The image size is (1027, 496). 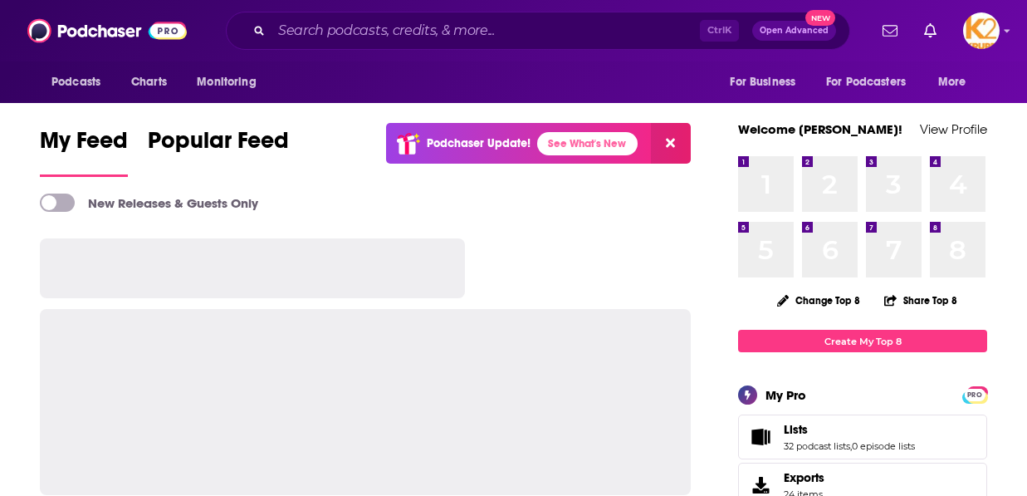 I want to click on a: Podchaser - Follow, Share and Rate Podcasts, so click(x=107, y=31).